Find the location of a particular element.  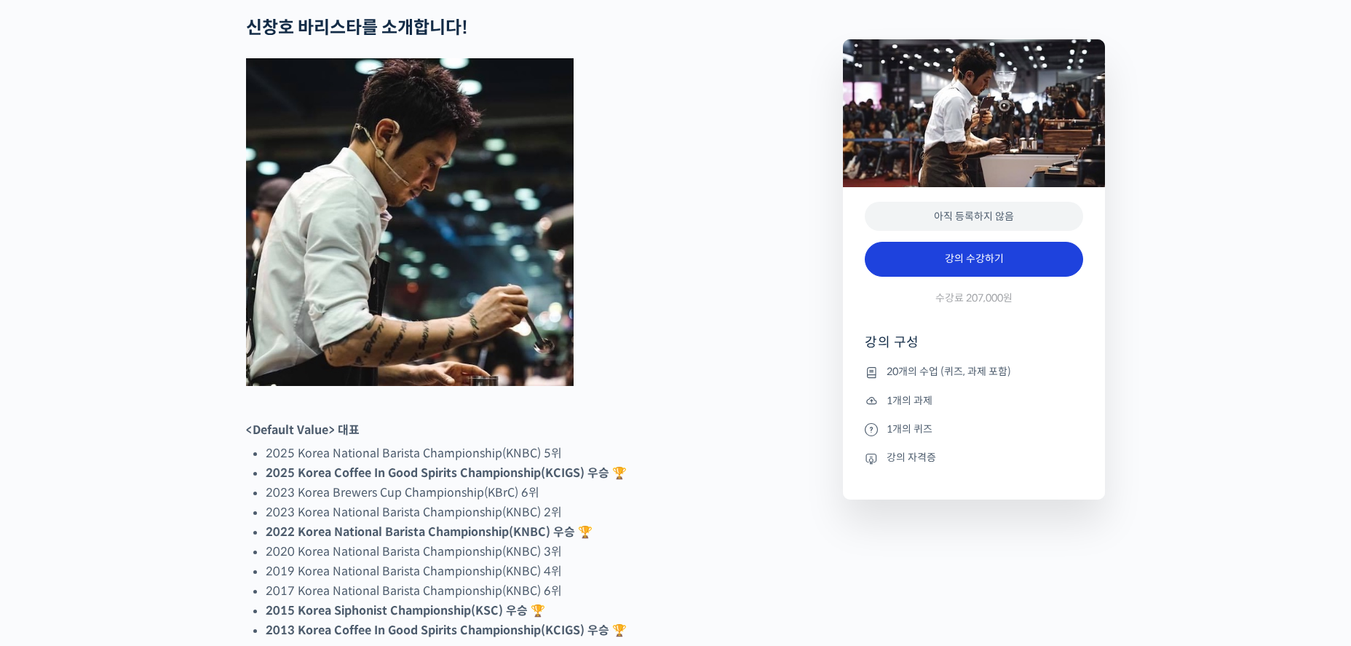

strong: <Default Value> 대표 is located at coordinates (303, 429).